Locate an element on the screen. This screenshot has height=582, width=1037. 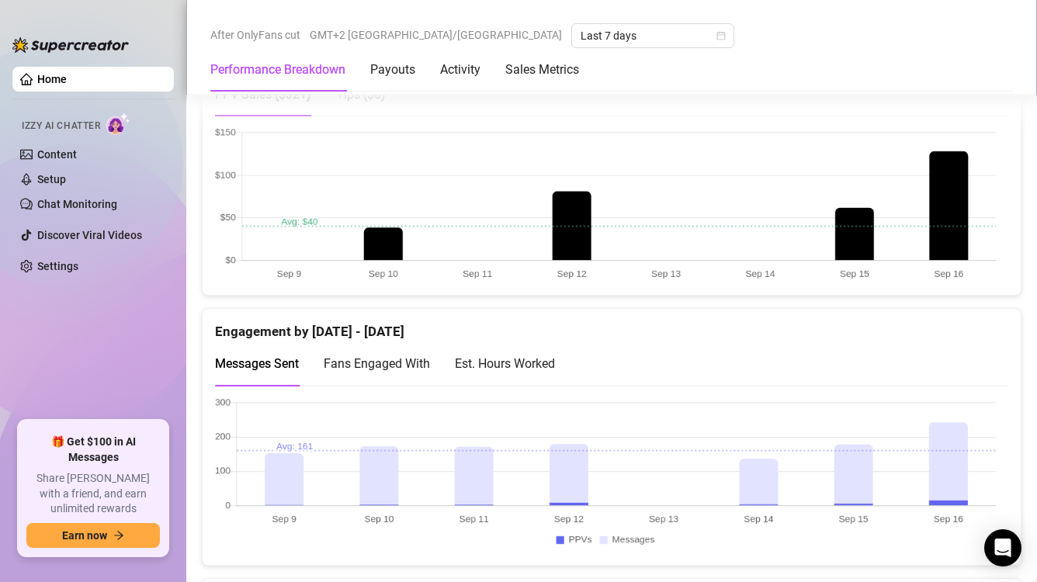
div: Open Intercom Messenger is located at coordinates (1002, 548).